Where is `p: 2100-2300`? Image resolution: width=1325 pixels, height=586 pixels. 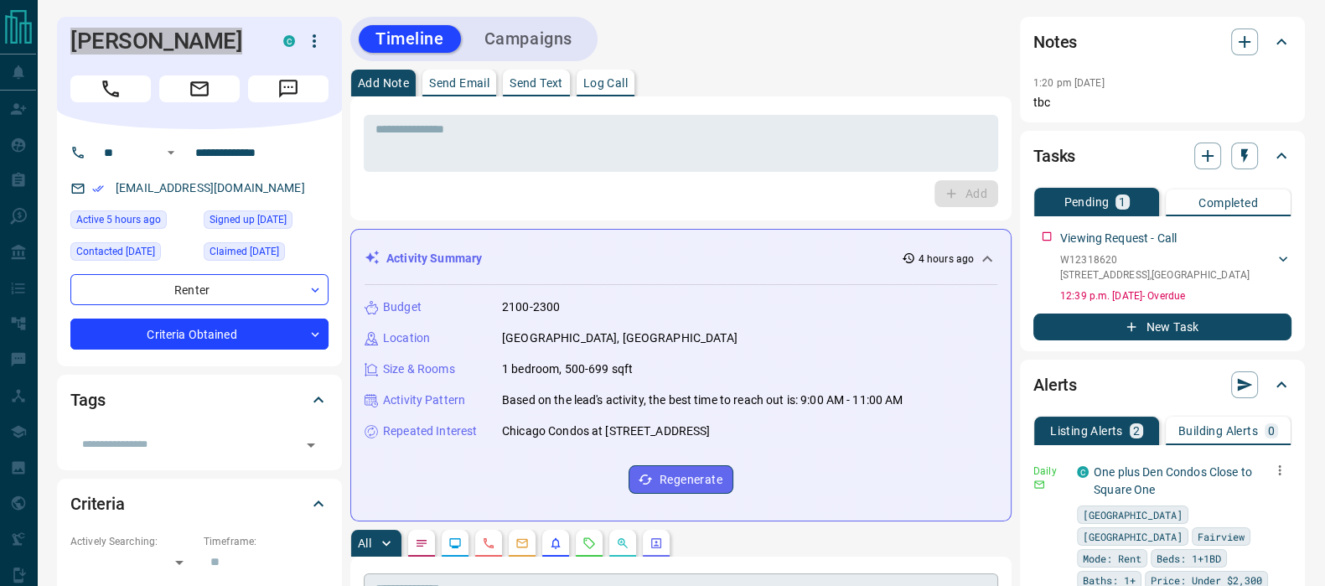
p: 2100-2300 is located at coordinates (531, 307).